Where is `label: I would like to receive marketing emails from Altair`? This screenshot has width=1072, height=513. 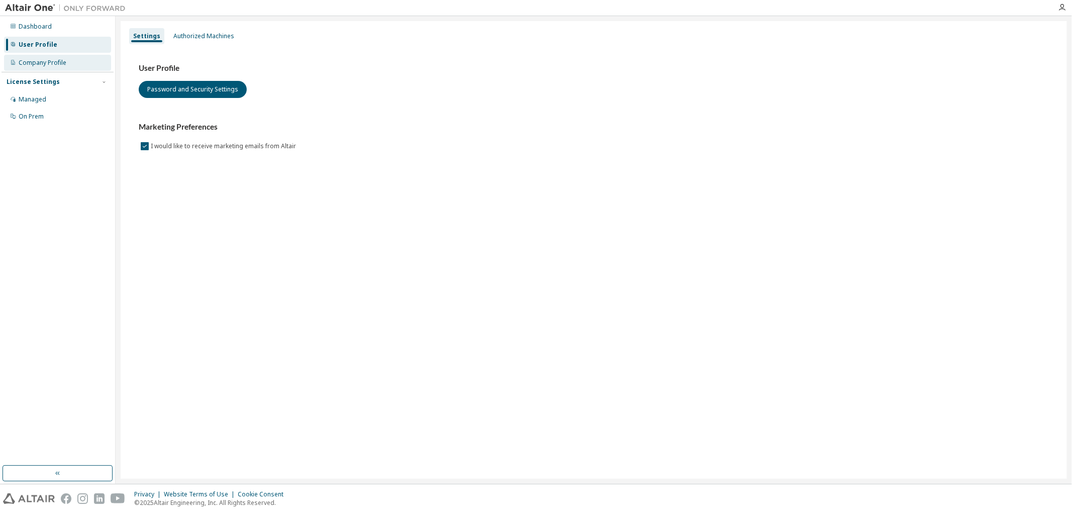
label: I would like to receive marketing emails from Altair is located at coordinates (224, 146).